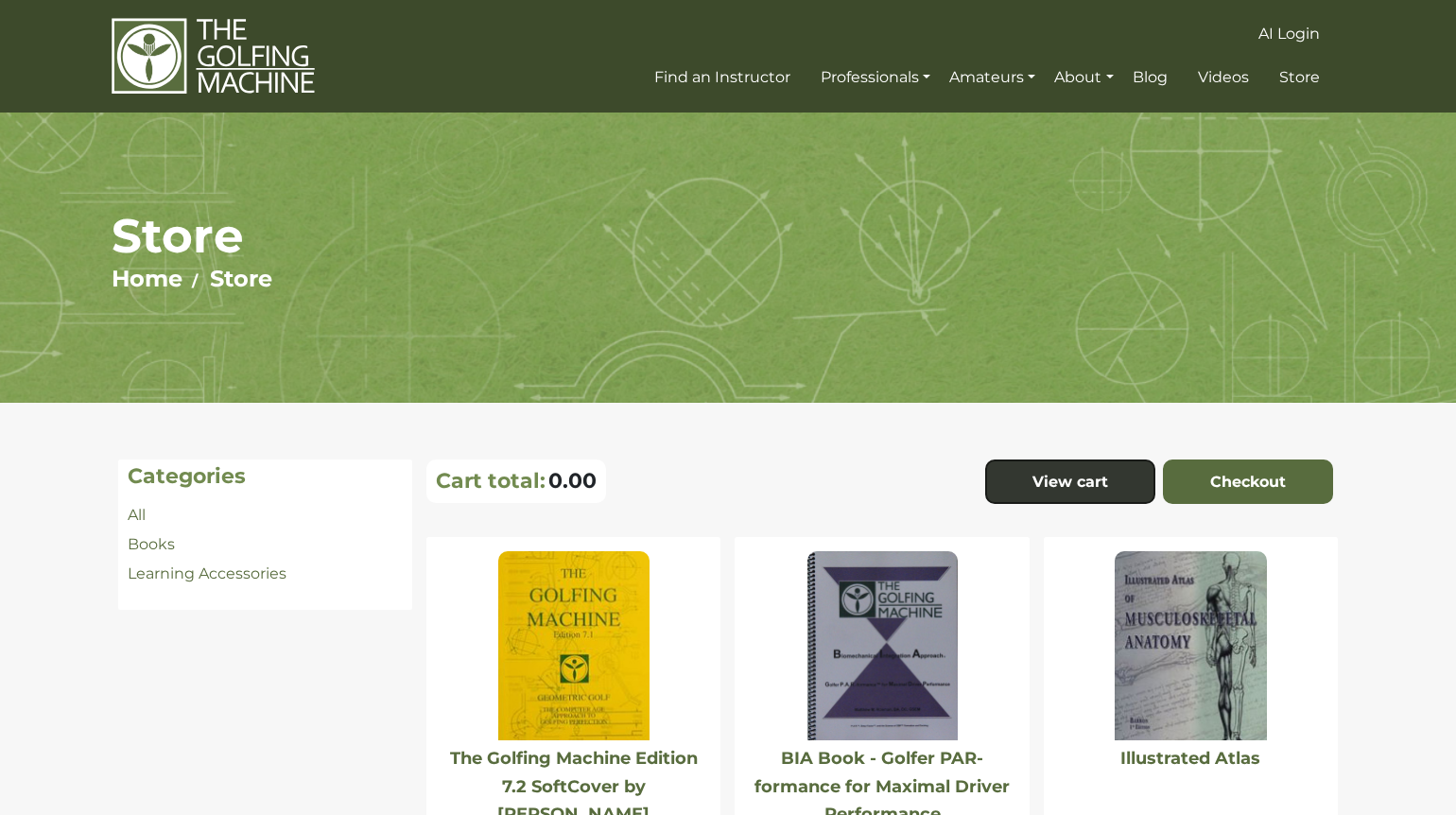 The image size is (1456, 815). What do you see at coordinates (875, 78) in the screenshot?
I see `a: Professionals` at bounding box center [875, 78].